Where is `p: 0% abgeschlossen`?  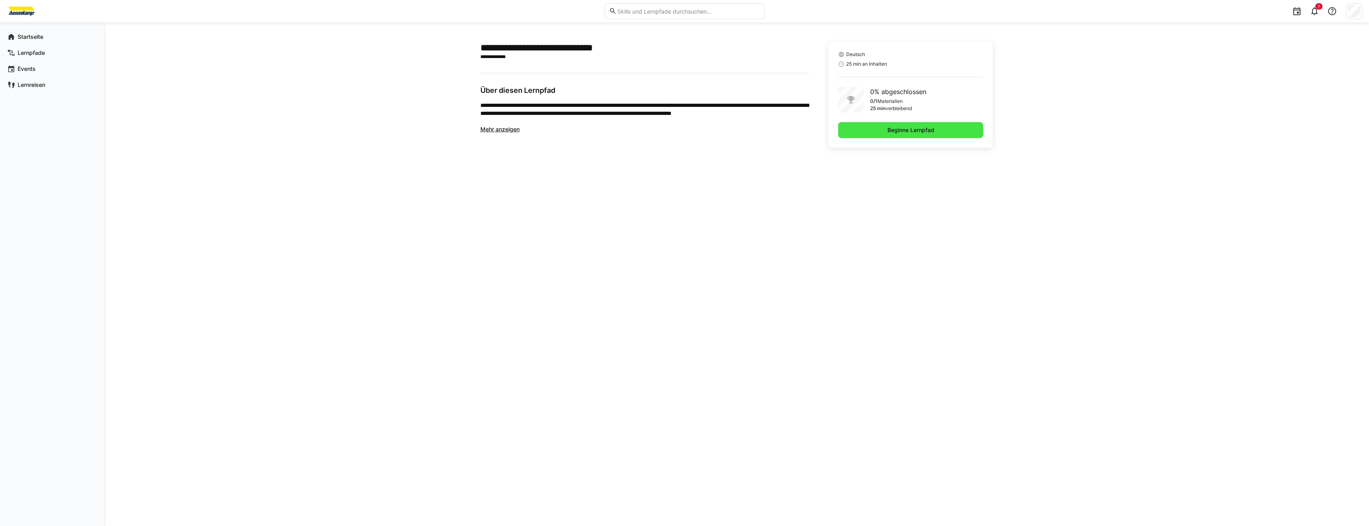
p: 0% abgeschlossen is located at coordinates (898, 92).